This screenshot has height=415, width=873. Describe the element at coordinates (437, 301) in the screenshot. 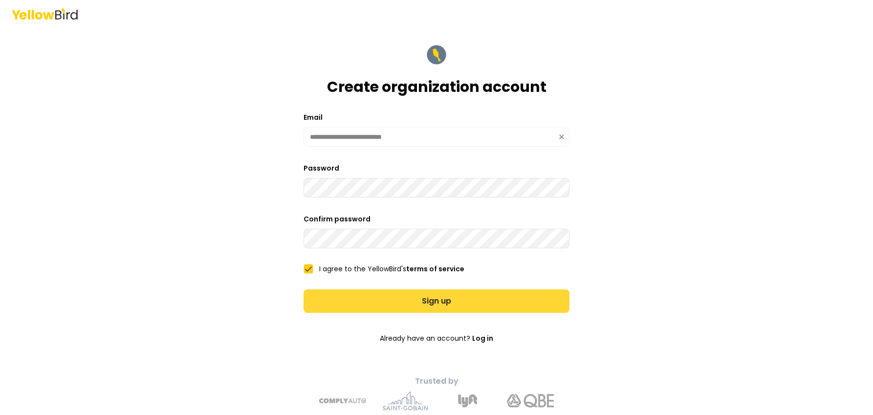

I see `button: Sign up` at that location.